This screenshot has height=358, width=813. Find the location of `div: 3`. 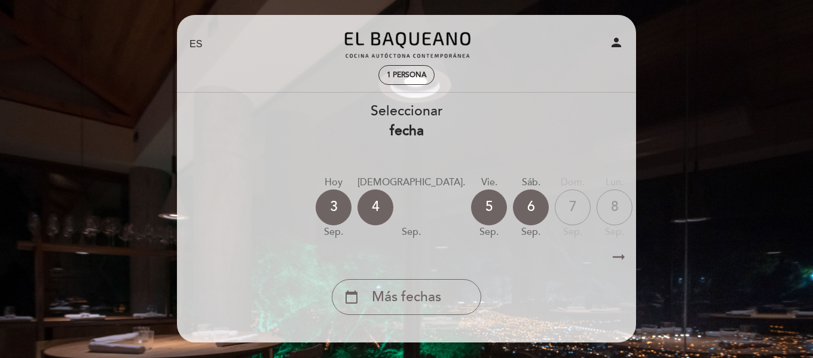

div: 3 is located at coordinates (334, 207).